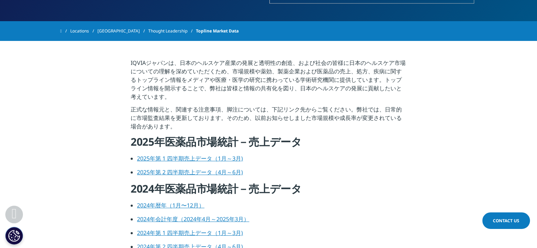 The height and width of the screenshot is (248, 537). Describe the element at coordinates (14, 236) in the screenshot. I see `button: Cookie 設定` at that location.